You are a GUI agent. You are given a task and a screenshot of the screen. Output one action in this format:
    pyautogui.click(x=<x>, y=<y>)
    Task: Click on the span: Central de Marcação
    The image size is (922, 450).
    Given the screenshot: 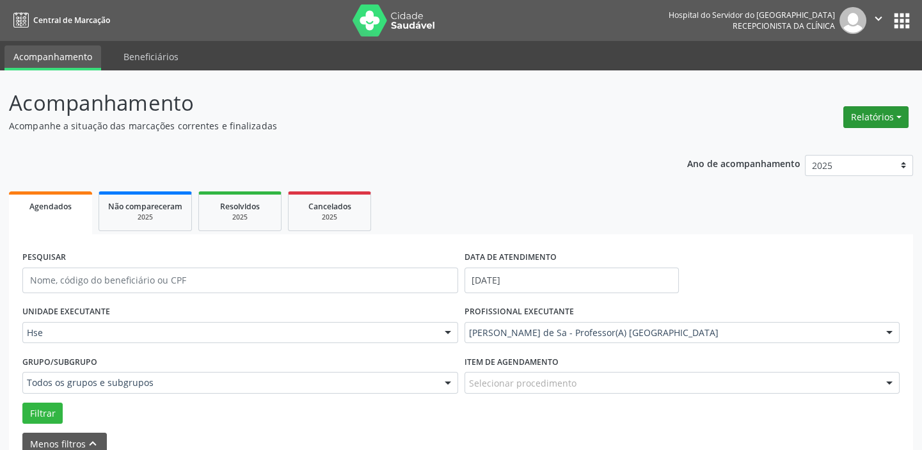 What is the action you would take?
    pyautogui.click(x=72, y=20)
    